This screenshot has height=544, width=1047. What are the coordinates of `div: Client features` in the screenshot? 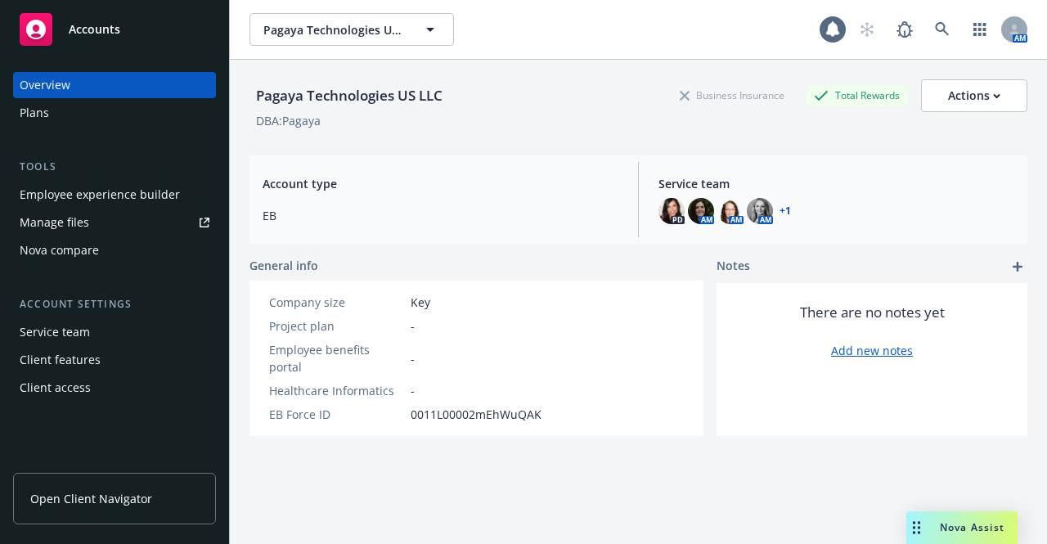 It's located at (60, 360).